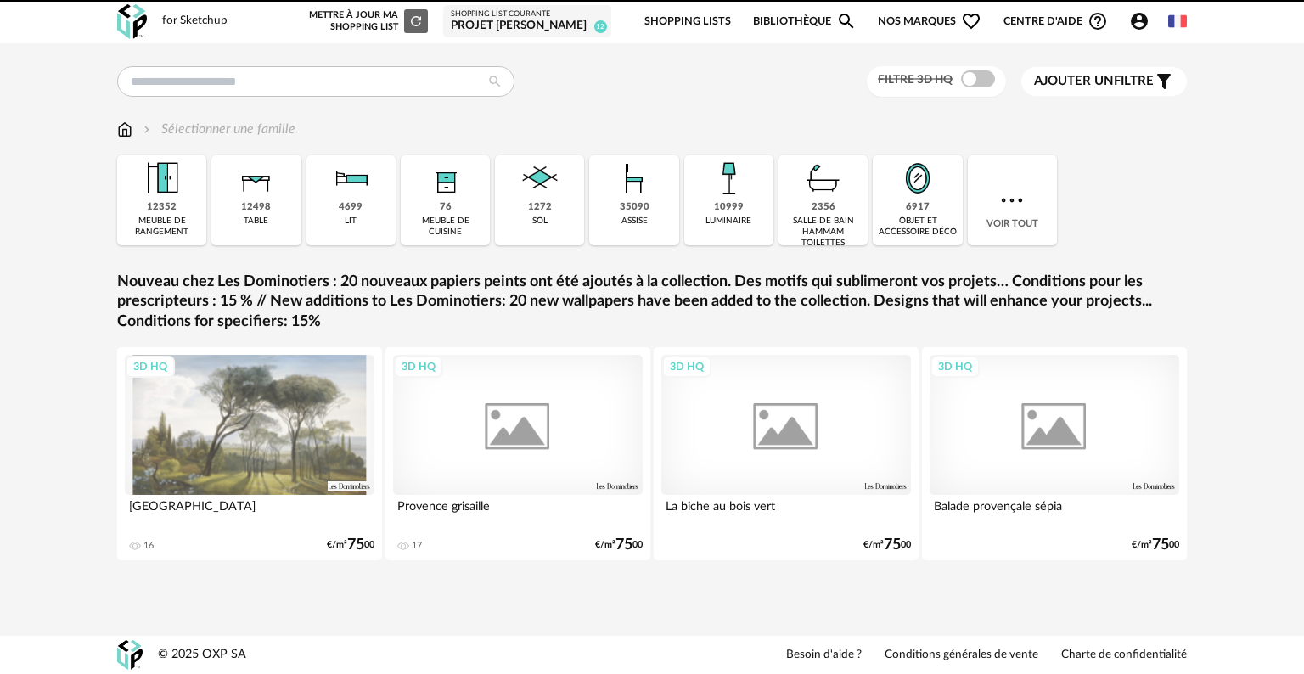  Describe the element at coordinates (805, 21) in the screenshot. I see `a: BibliothèqueMagnify icon` at that location.